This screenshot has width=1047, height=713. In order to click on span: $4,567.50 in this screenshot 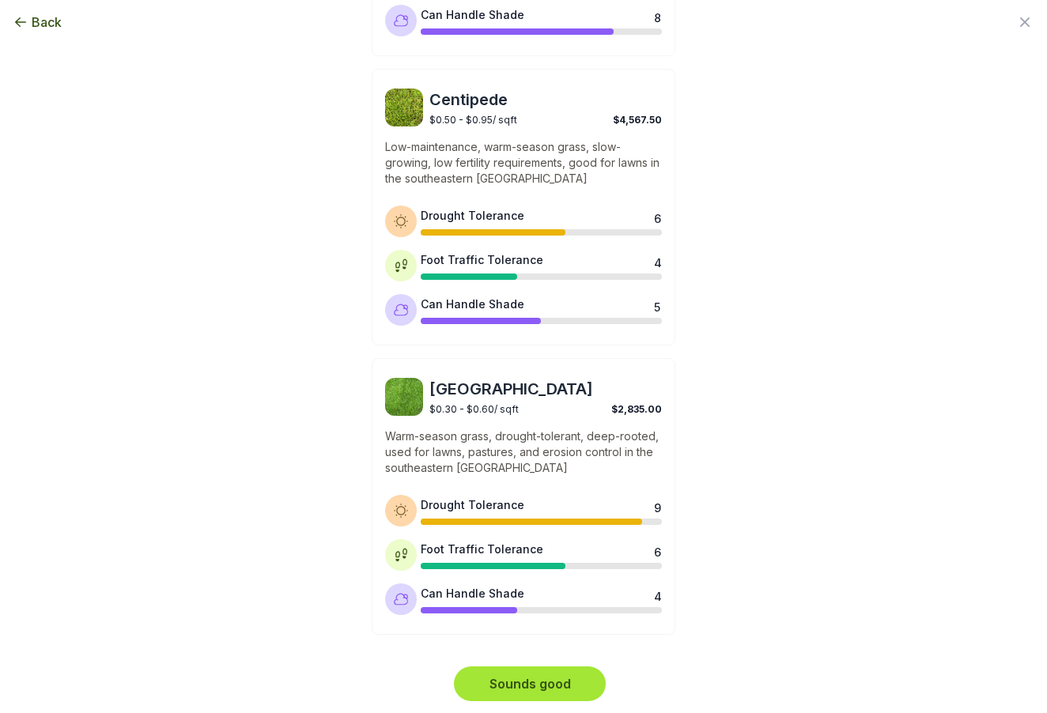, I will do `click(637, 119)`.